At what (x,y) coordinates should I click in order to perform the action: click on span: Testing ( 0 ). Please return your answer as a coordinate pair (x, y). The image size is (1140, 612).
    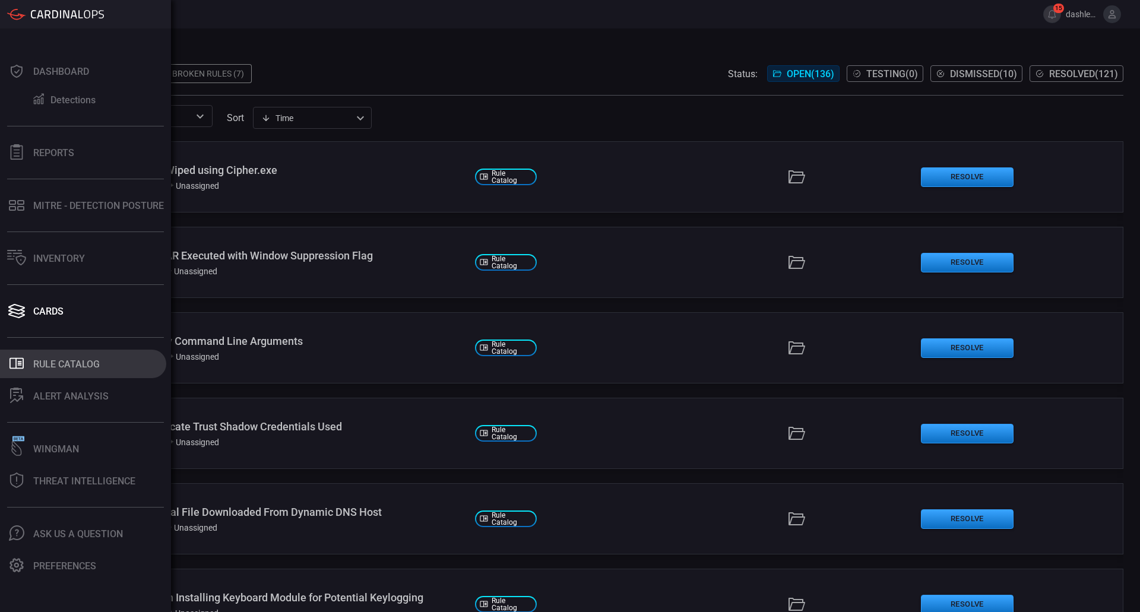
    Looking at the image, I should click on (891, 74).